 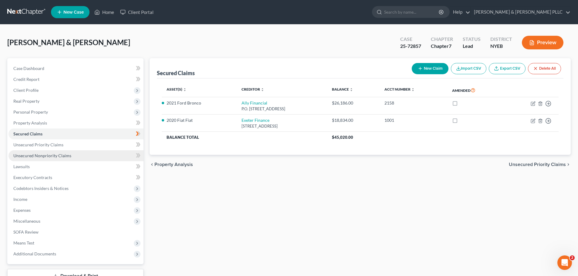 What do you see at coordinates (353, 120) in the screenshot?
I see `div: $18,834.00` at bounding box center [353, 120].